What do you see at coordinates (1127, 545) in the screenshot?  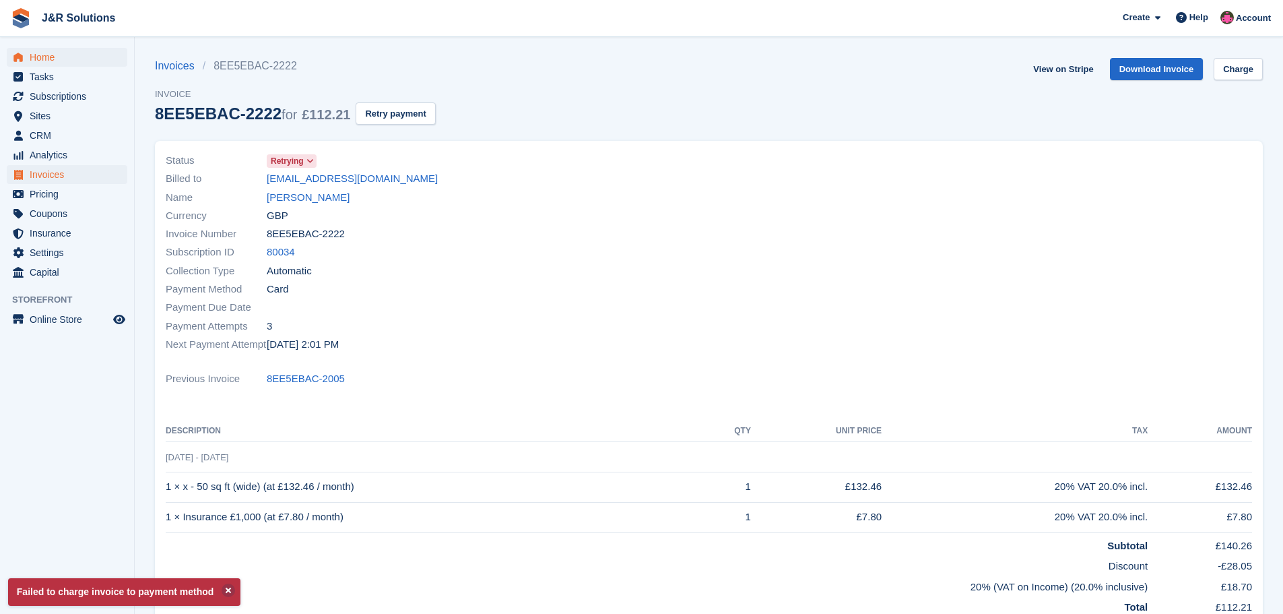 I see `strong: Subtotal` at bounding box center [1127, 545].